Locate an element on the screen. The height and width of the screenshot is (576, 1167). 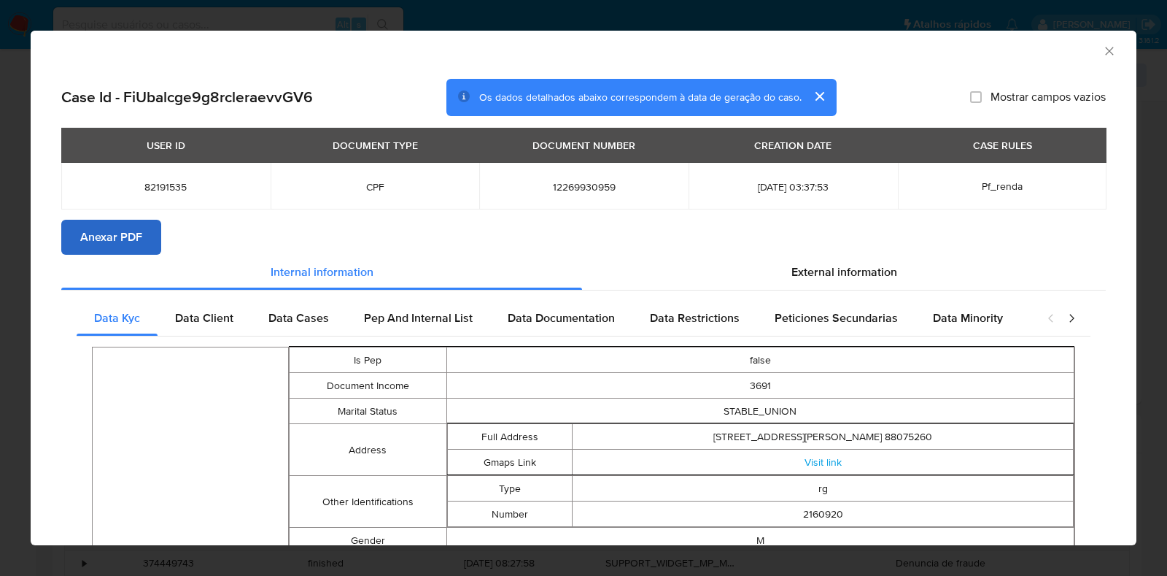
span: Internal information is located at coordinates (322, 271).